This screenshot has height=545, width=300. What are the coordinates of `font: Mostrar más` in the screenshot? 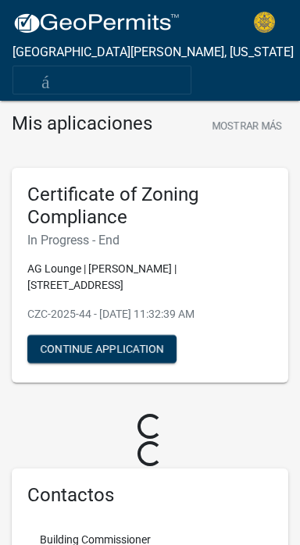 It's located at (247, 126).